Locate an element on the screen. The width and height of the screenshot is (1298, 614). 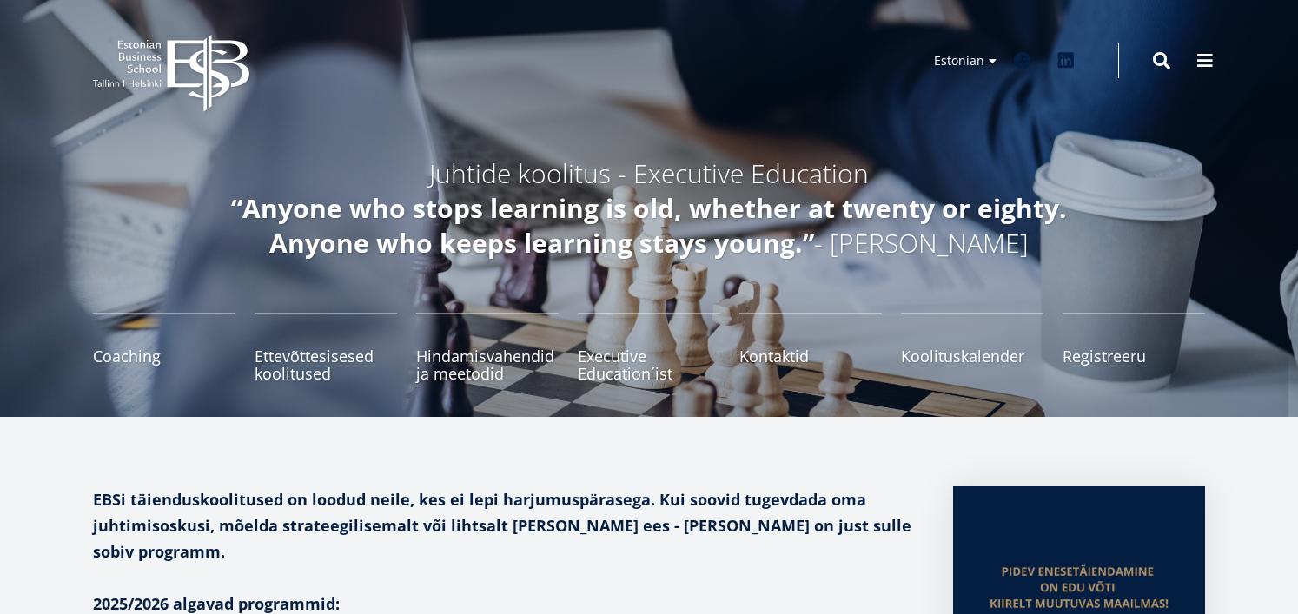
h5: Juhtide koolitus - Executive Education is located at coordinates (649, 174).